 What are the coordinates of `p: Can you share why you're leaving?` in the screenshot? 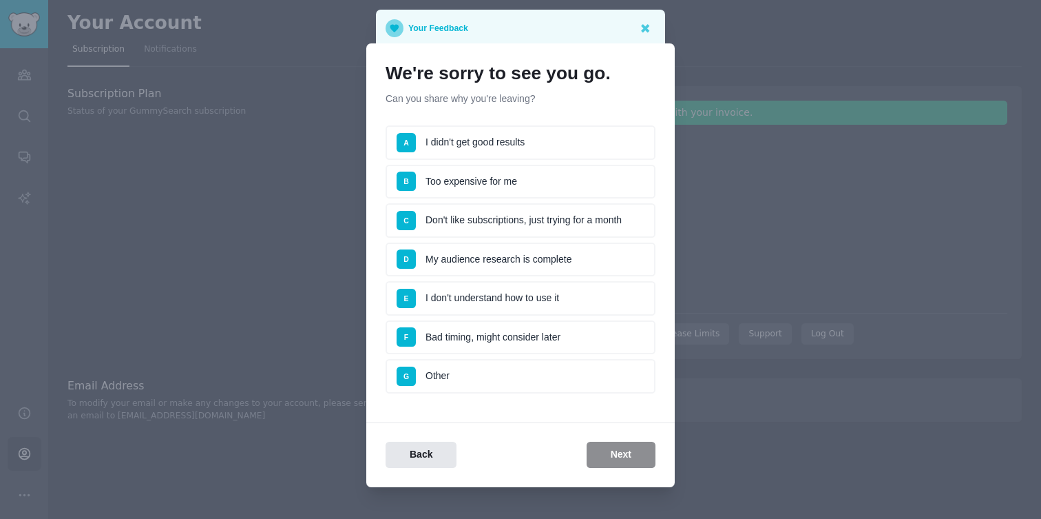 It's located at (521, 98).